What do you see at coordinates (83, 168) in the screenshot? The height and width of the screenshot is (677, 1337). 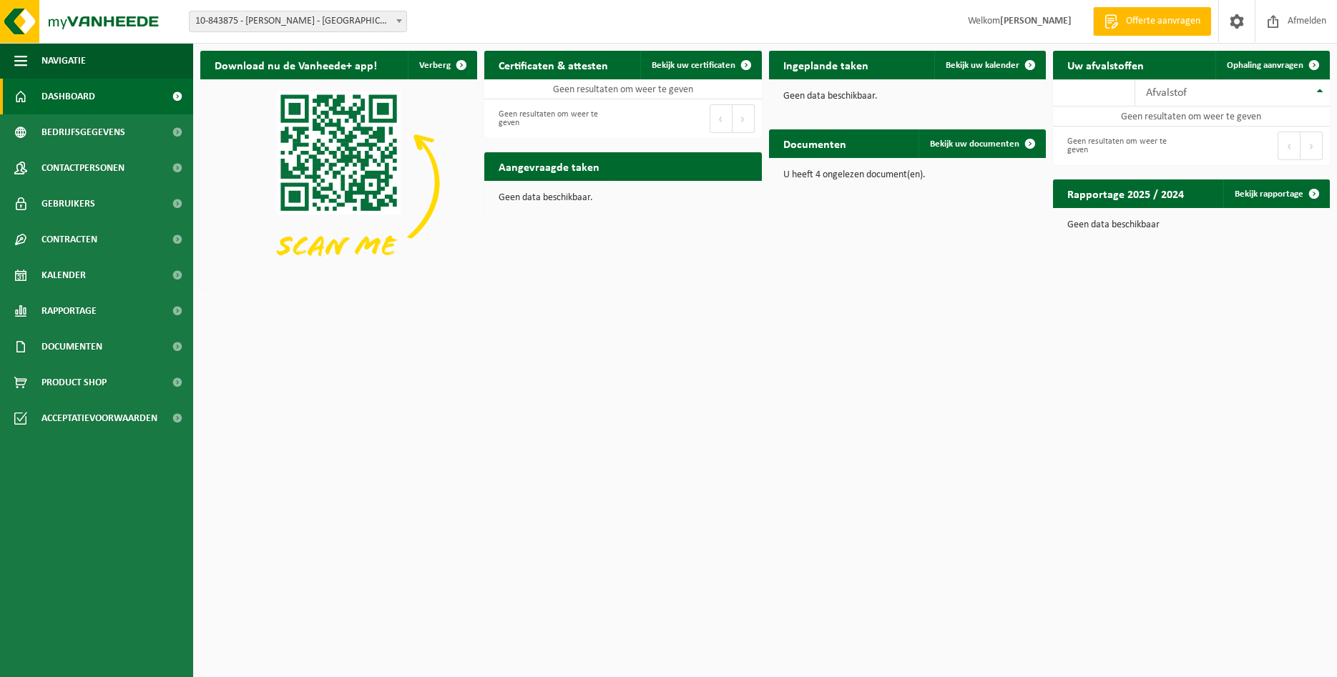 I see `span: Contactpersonen` at bounding box center [83, 168].